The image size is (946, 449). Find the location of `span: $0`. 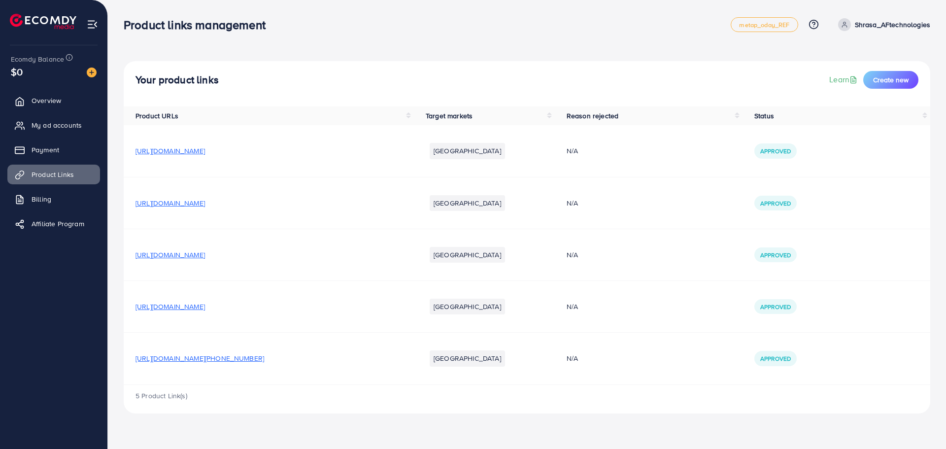

span: $0 is located at coordinates (17, 71).